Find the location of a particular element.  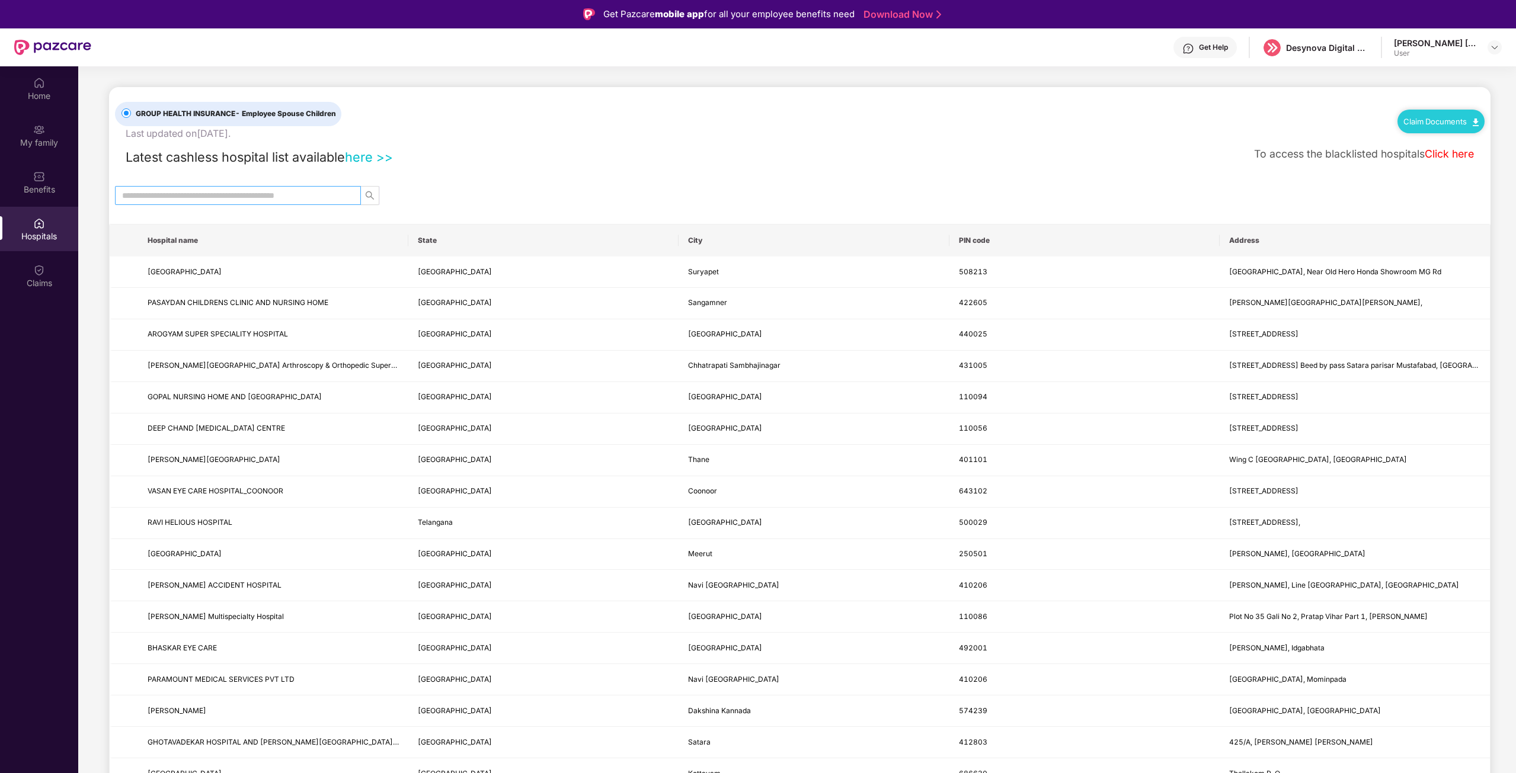

span: Telangana is located at coordinates (435, 522).